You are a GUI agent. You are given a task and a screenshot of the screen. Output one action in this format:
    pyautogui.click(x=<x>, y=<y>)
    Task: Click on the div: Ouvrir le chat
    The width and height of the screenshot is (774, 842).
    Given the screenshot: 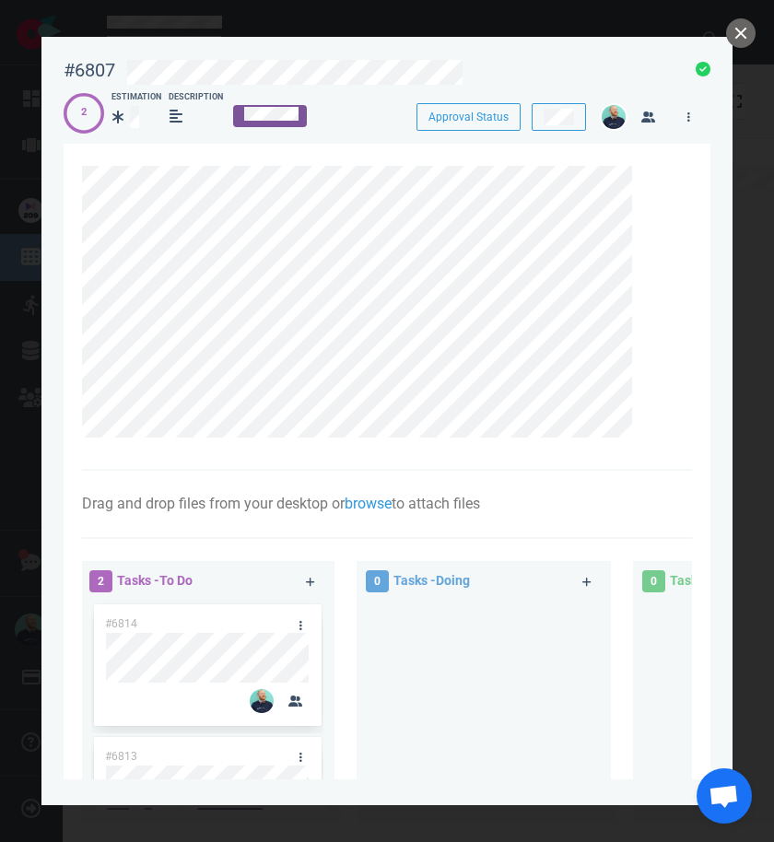 What is the action you would take?
    pyautogui.click(x=724, y=796)
    